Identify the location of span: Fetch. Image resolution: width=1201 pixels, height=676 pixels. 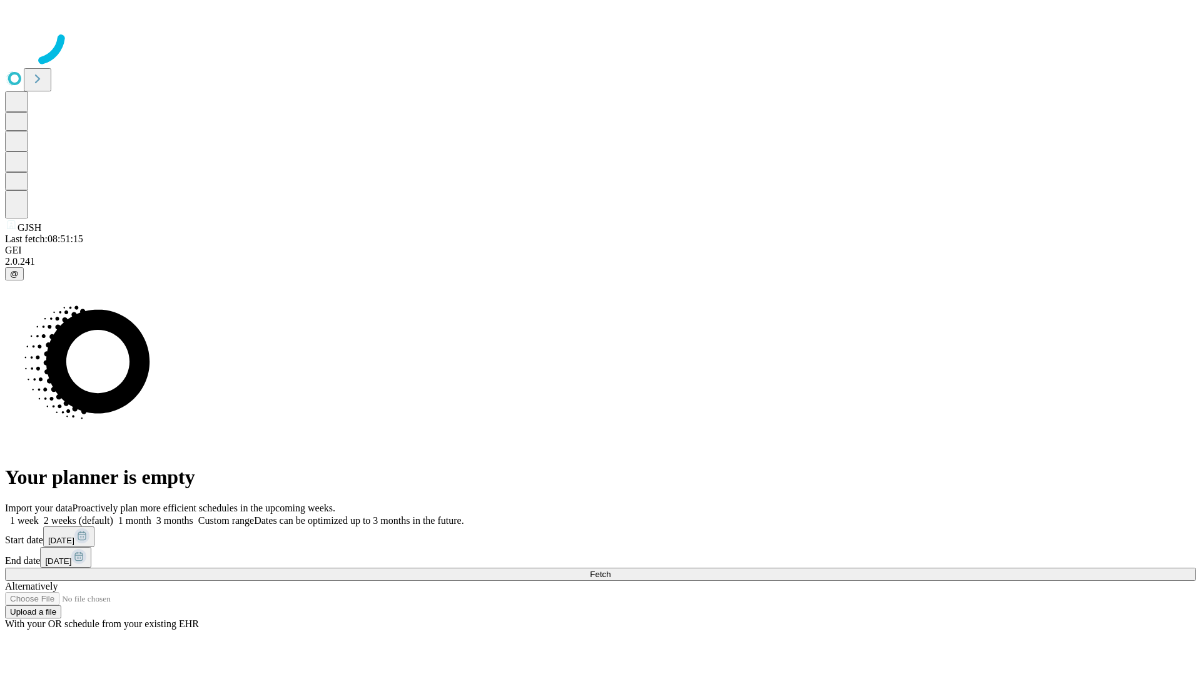
(600, 574).